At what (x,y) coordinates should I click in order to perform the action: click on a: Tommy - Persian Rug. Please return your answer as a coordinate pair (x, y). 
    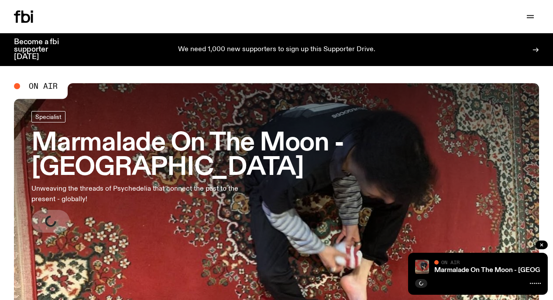
    Looking at the image, I should click on (422, 266).